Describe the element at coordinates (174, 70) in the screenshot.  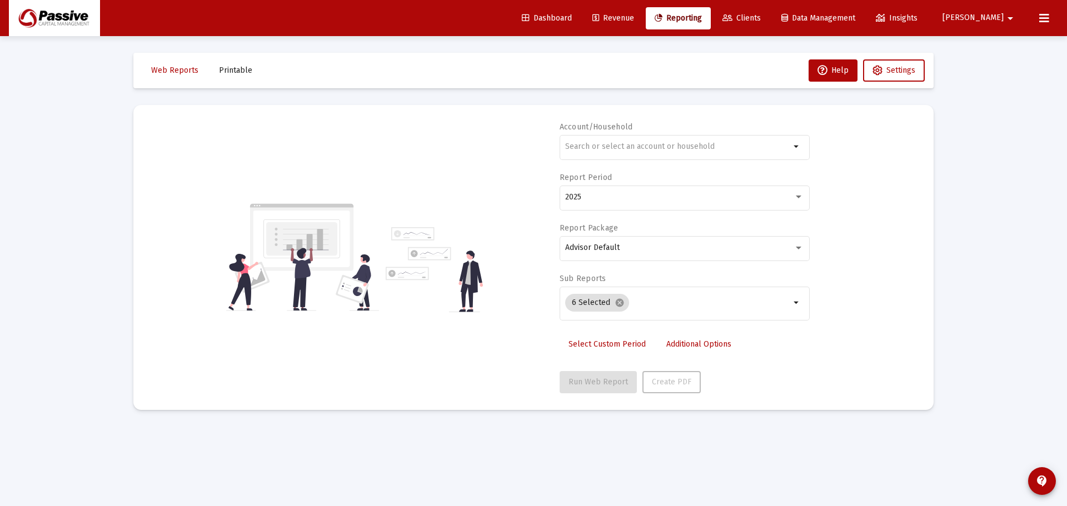
I see `span: Web Reports` at that location.